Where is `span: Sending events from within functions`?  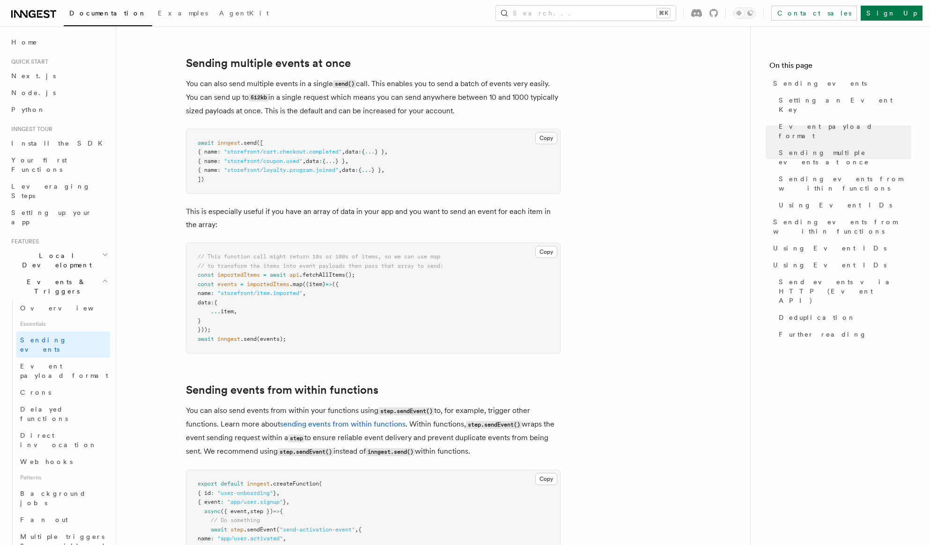
span: Sending events from within functions is located at coordinates (842, 227).